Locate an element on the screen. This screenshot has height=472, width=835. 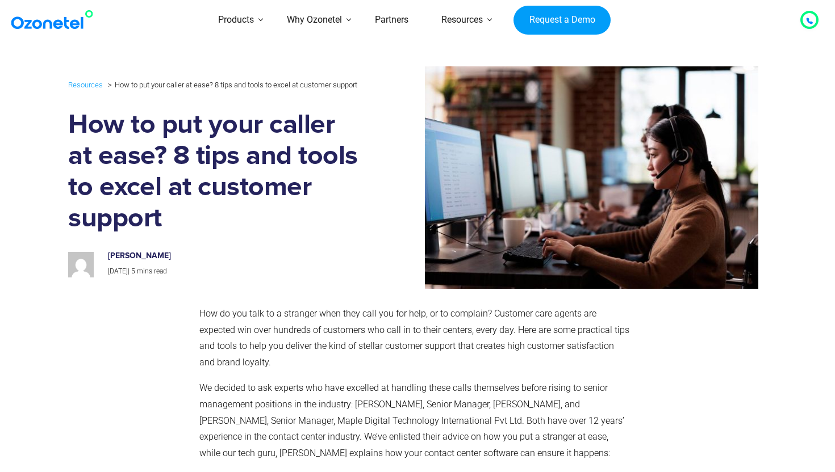
span: 5 is located at coordinates (133, 271).